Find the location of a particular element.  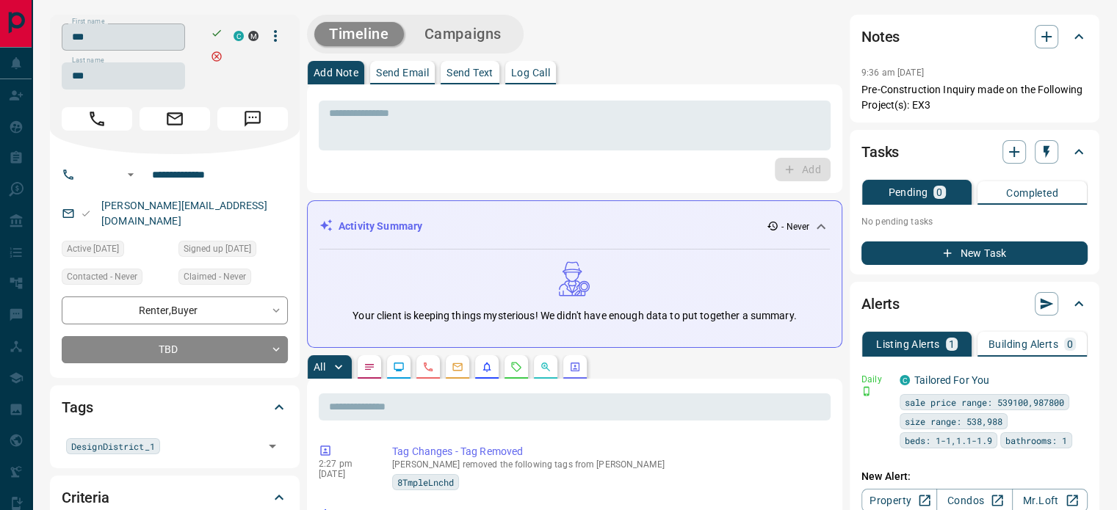

svg: Notes is located at coordinates (369, 367).